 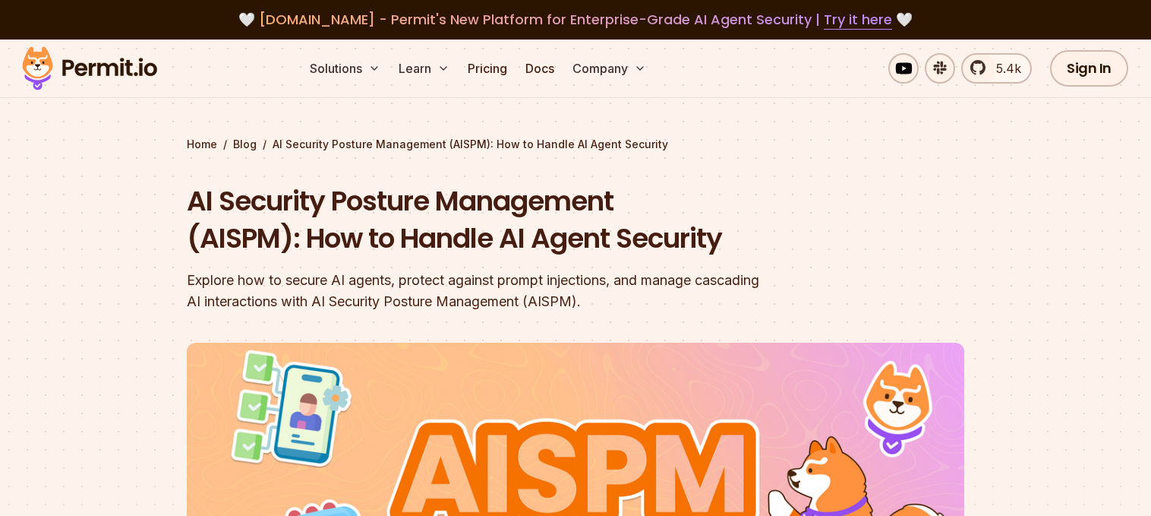 What do you see at coordinates (90, 68) in the screenshot?
I see `img: Permit logo` at bounding box center [90, 68].